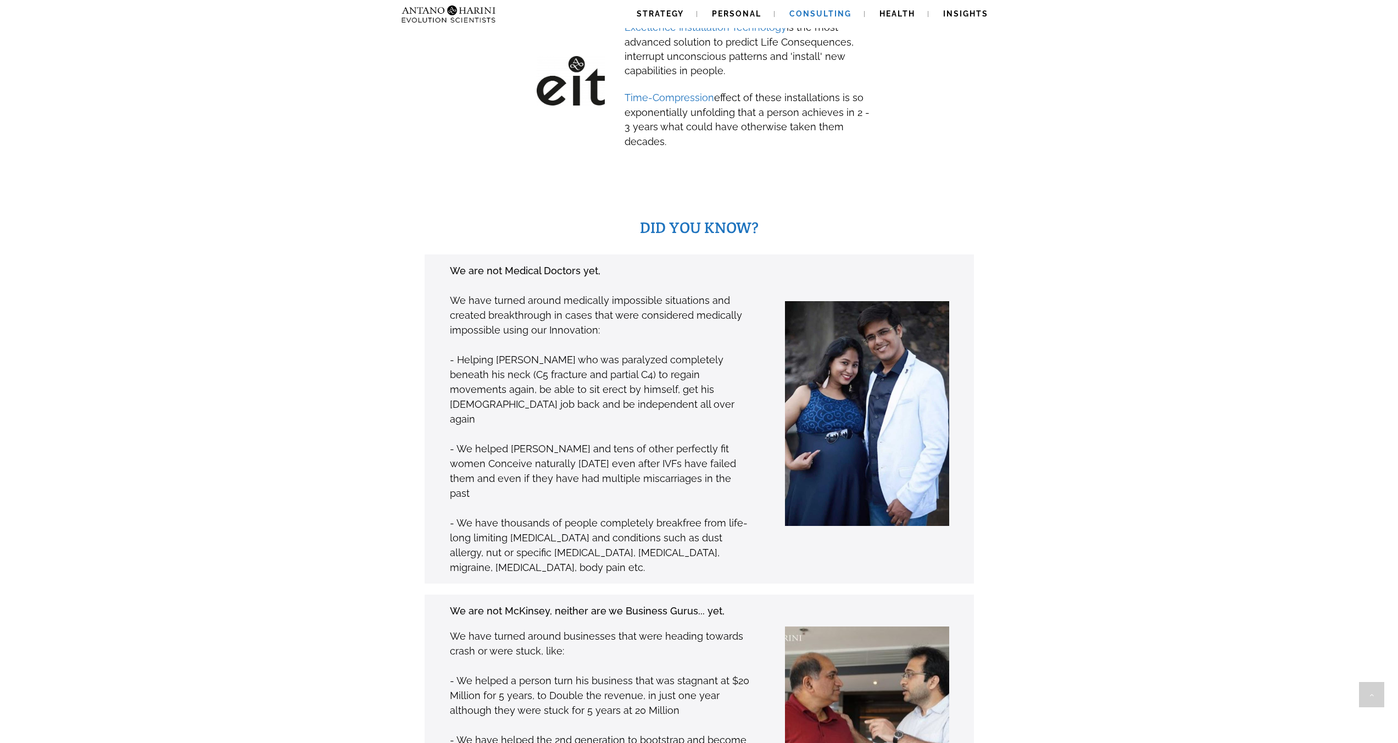 The width and height of the screenshot is (1398, 743). Describe the element at coordinates (660, 14) in the screenshot. I see `span: Strategy` at that location.